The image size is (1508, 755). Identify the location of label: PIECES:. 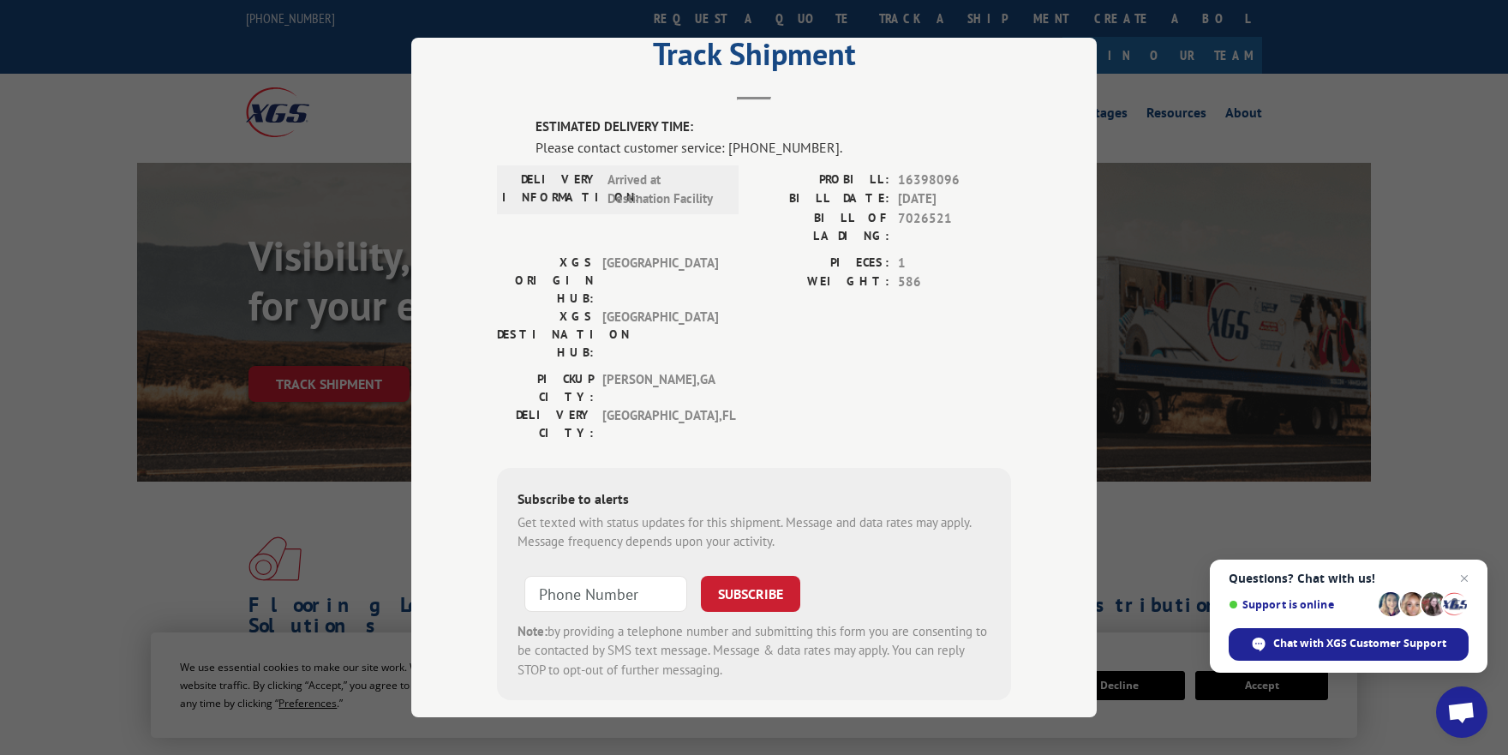
(822, 263).